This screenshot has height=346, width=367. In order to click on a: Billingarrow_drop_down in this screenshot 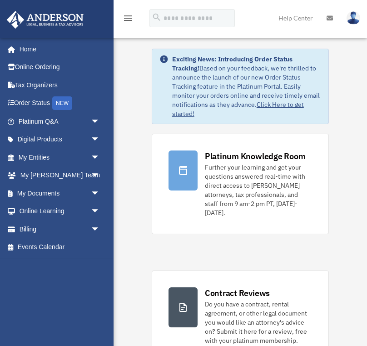, I will do `click(60, 229)`.